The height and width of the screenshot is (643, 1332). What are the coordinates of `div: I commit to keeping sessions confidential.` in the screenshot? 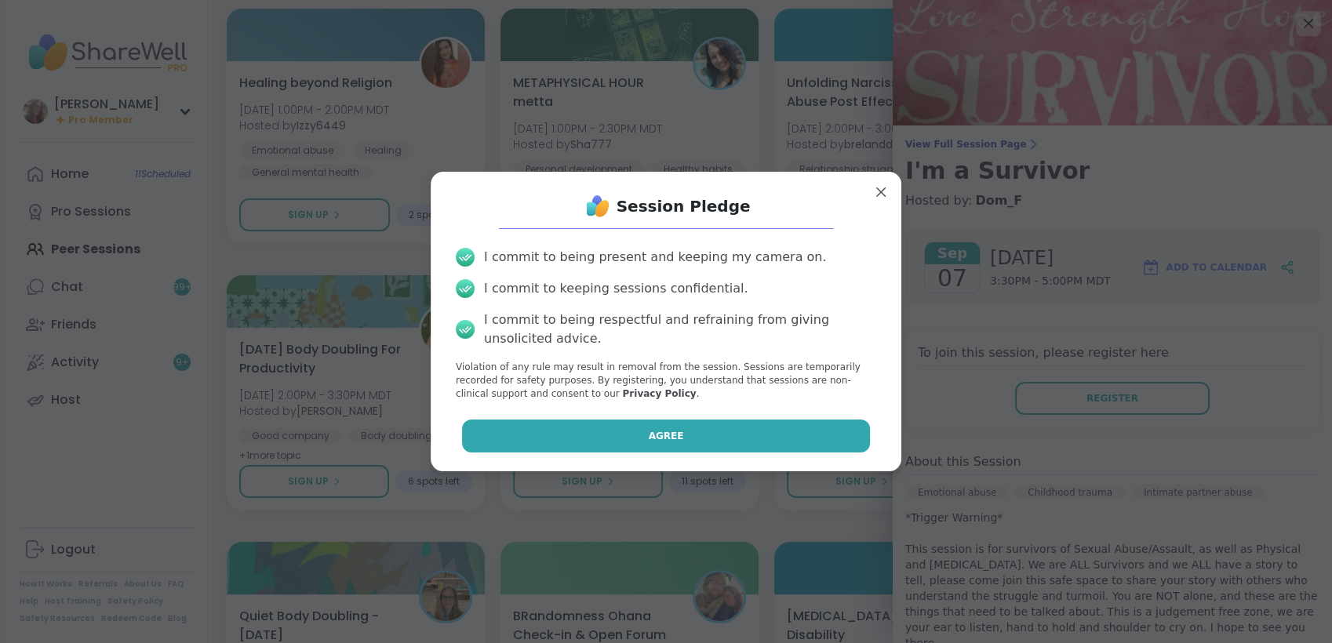 It's located at (616, 289).